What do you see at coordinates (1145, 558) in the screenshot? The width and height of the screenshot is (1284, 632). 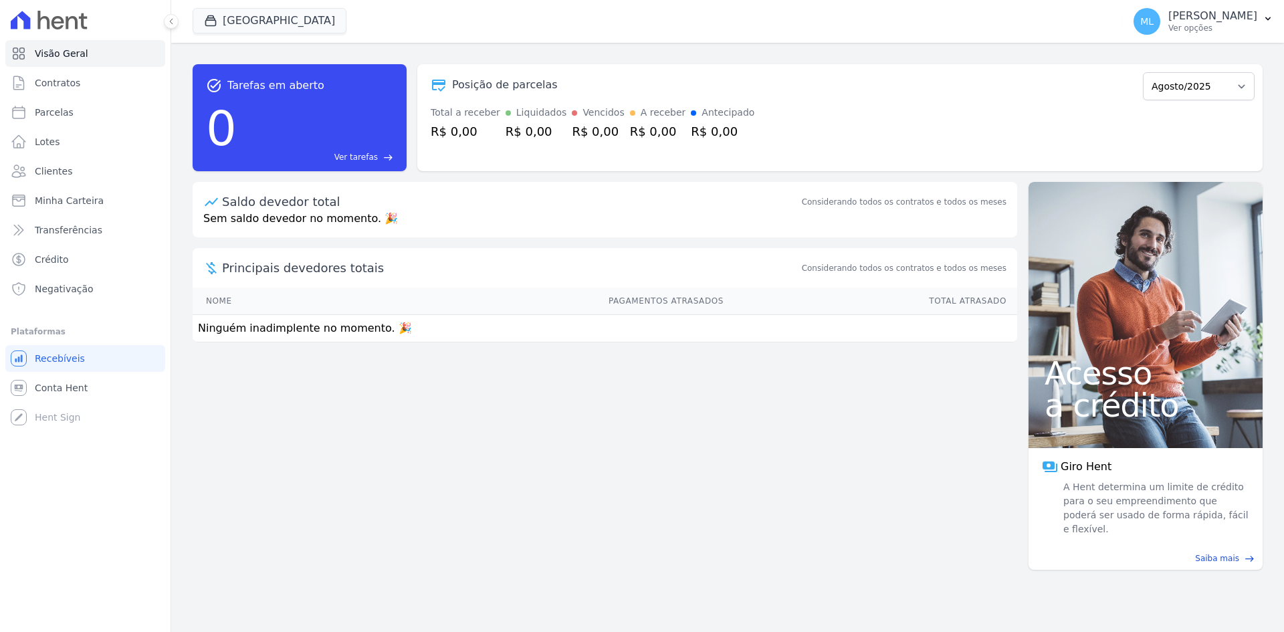 I see `a: Saiba mais east` at bounding box center [1145, 558].